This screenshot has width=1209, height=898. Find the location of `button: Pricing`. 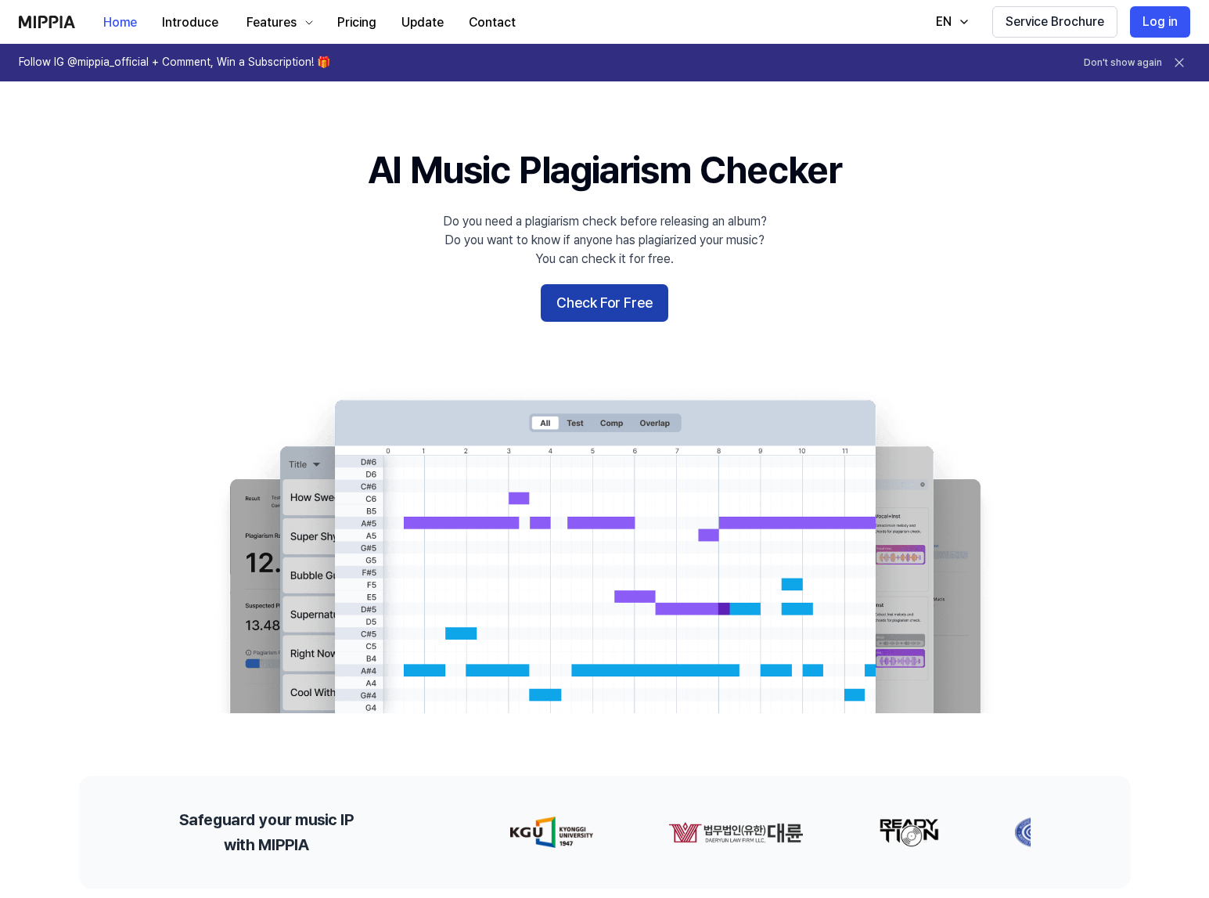

button: Pricing is located at coordinates (357, 23).